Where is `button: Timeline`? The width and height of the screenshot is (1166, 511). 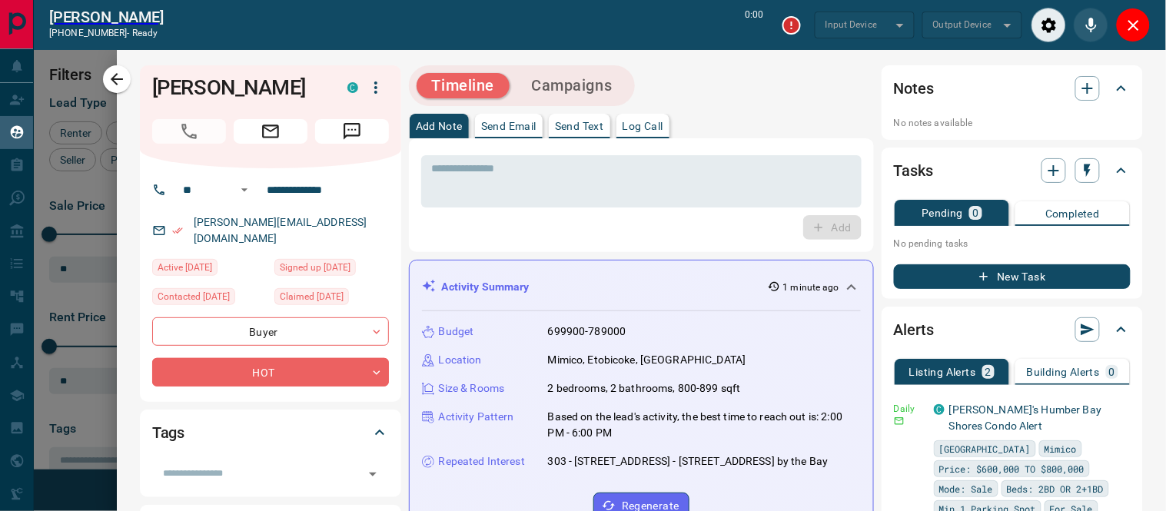
button: Timeline is located at coordinates (463, 85).